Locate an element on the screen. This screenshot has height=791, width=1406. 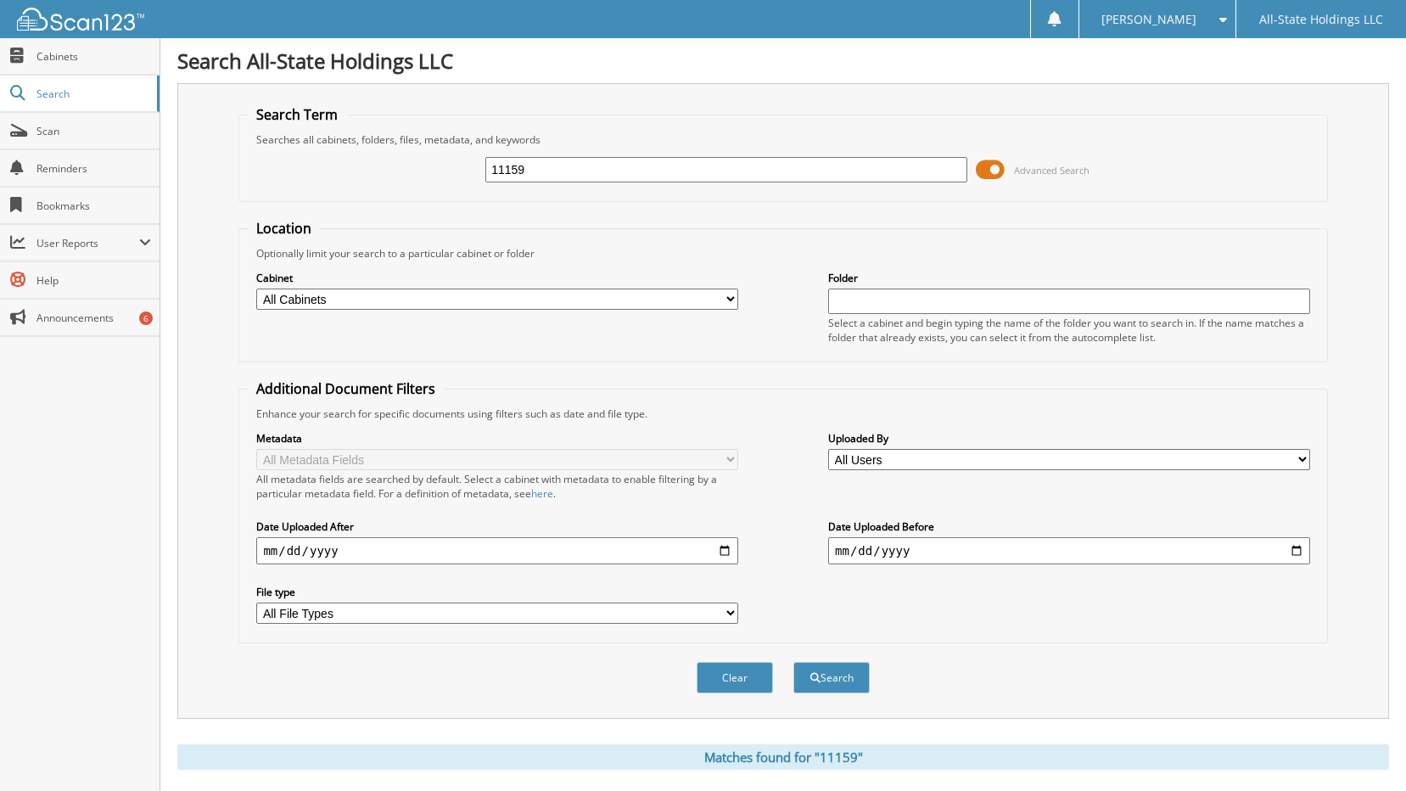
label: Cabinet is located at coordinates (497, 278).